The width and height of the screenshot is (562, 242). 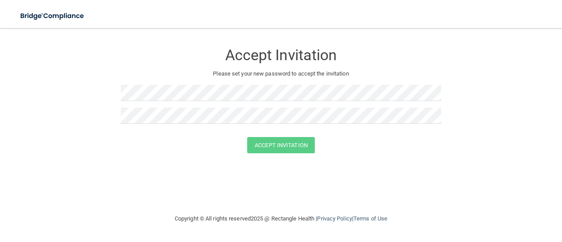 I want to click on p: Please set your new password to accept the invitation, so click(x=281, y=74).